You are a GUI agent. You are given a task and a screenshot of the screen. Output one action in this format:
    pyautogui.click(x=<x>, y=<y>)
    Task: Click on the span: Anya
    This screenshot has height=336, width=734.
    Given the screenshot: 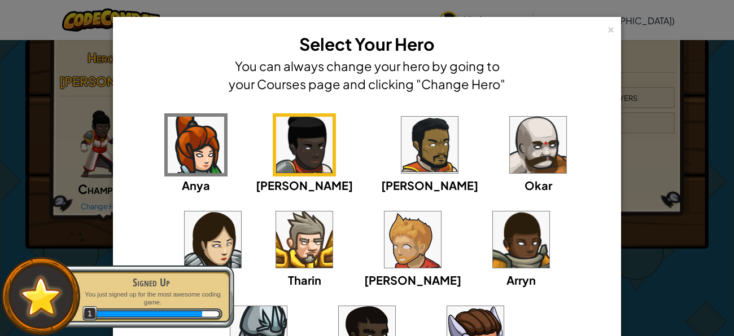 What is the action you would take?
    pyautogui.click(x=196, y=185)
    